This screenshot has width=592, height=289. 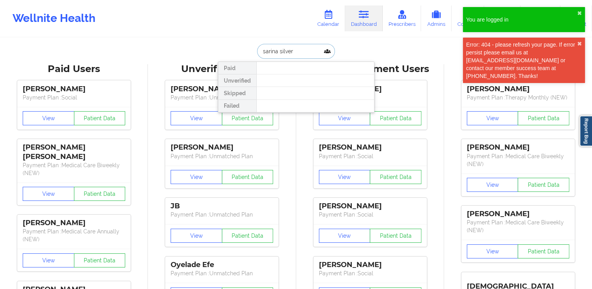 I want to click on div: Failed, so click(x=237, y=106).